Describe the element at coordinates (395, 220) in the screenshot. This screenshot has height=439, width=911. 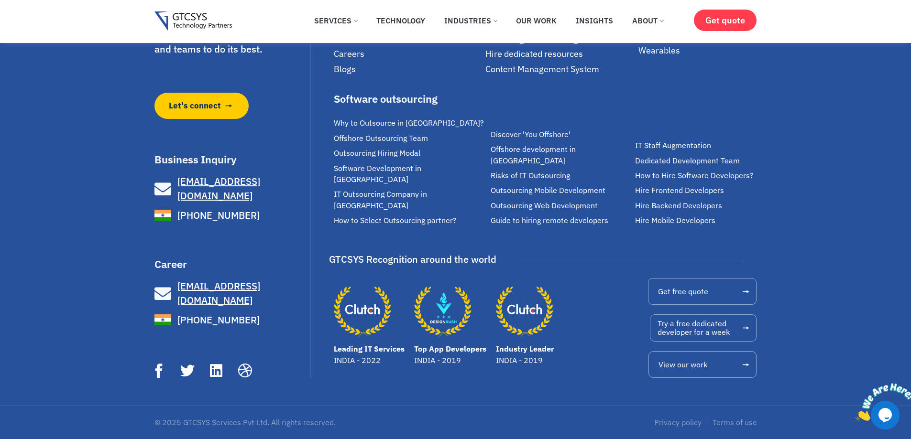
I see `span: How to Select Outsourcing partner?` at that location.